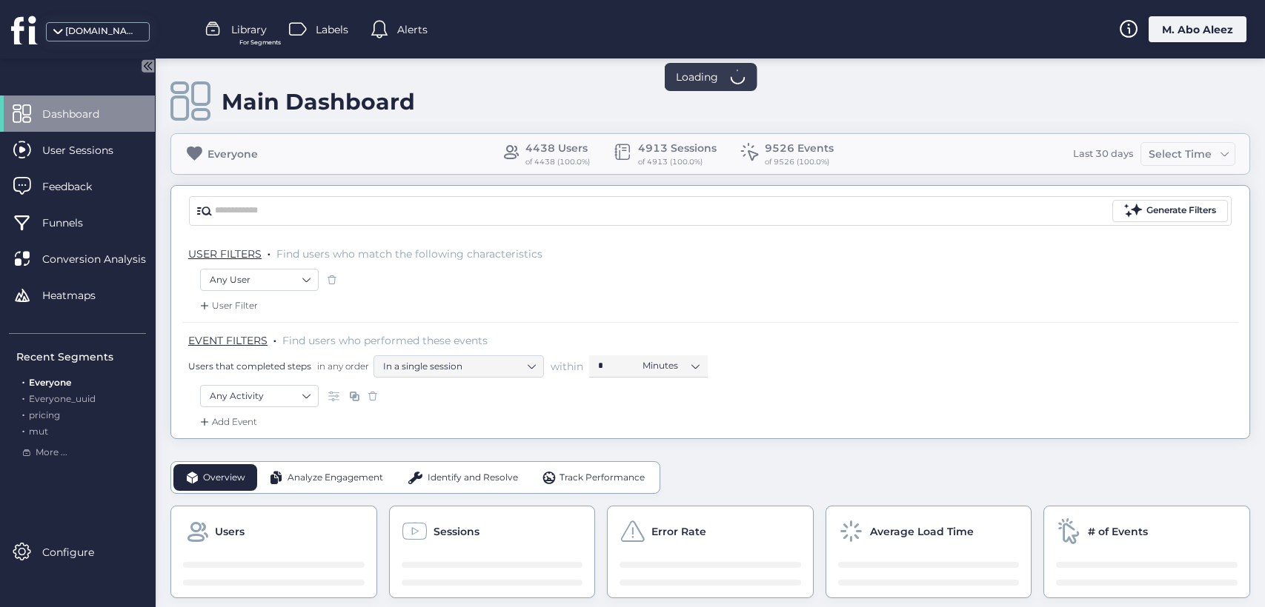 This screenshot has width=1265, height=607. Describe the element at coordinates (696, 77) in the screenshot. I see `span: Loading` at that location.